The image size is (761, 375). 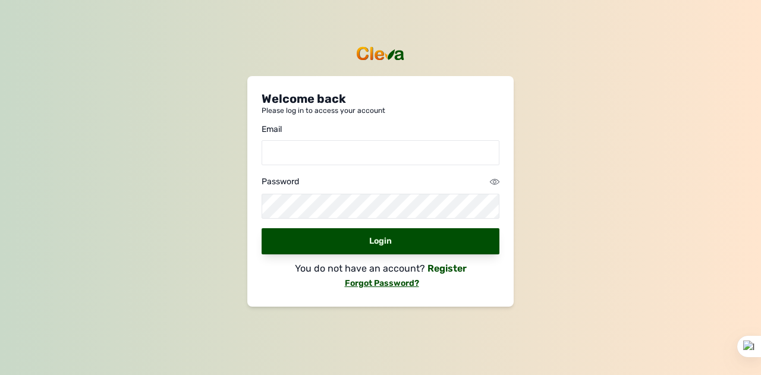 What do you see at coordinates (446, 268) in the screenshot?
I see `a: Register` at bounding box center [446, 268].